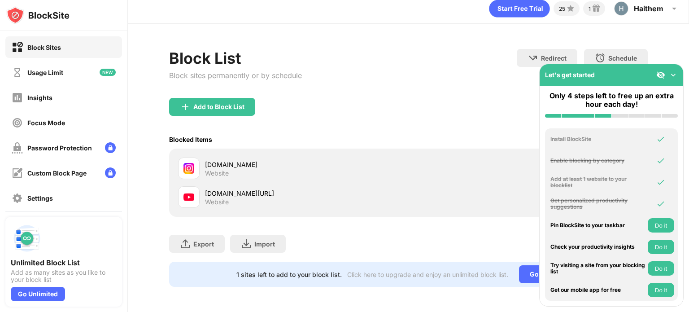  I want to click on div: Get personalized productivity suggestions, so click(598, 204).